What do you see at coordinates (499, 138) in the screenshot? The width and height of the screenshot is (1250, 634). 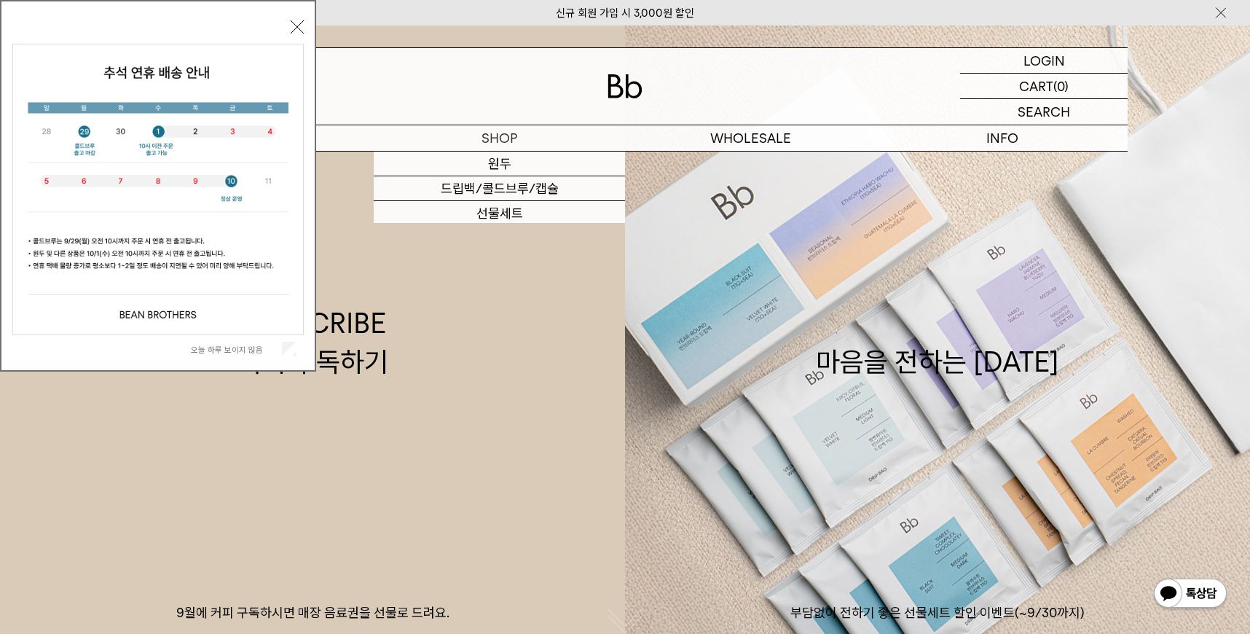 I see `p: SHOP` at bounding box center [499, 138].